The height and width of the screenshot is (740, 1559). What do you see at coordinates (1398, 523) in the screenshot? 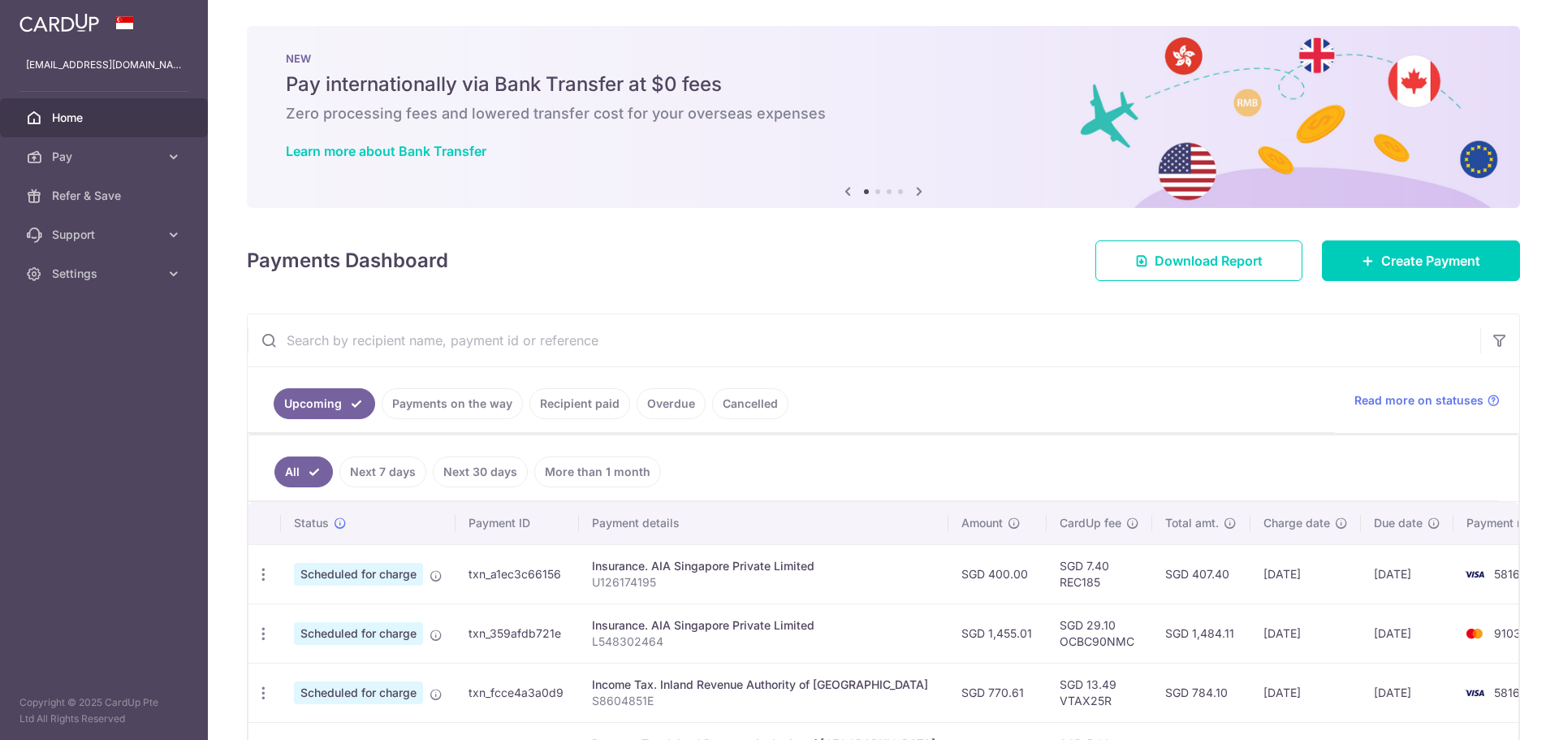
I see `span: Due date` at bounding box center [1398, 523].